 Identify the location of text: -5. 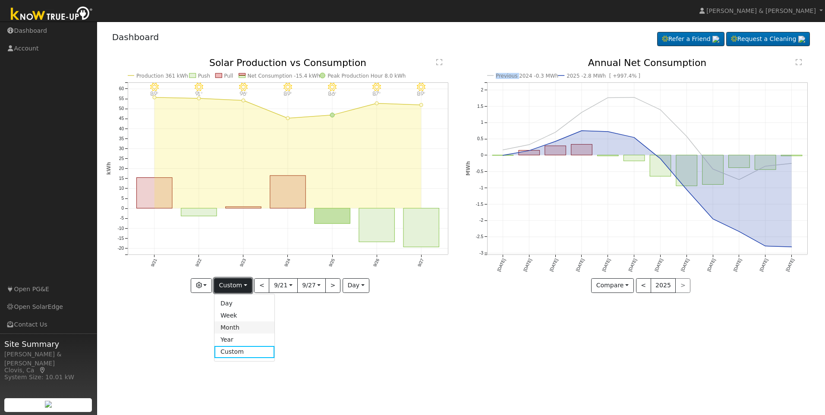
(122, 218).